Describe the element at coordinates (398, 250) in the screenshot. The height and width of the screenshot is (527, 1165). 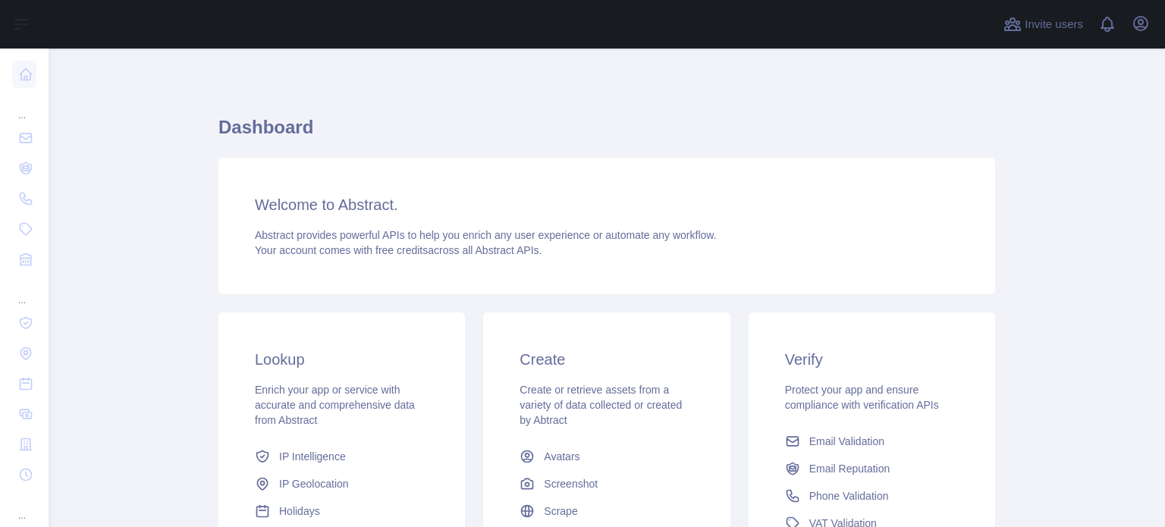
I see `span: Your account comes with across all Abstract APIs.` at that location.